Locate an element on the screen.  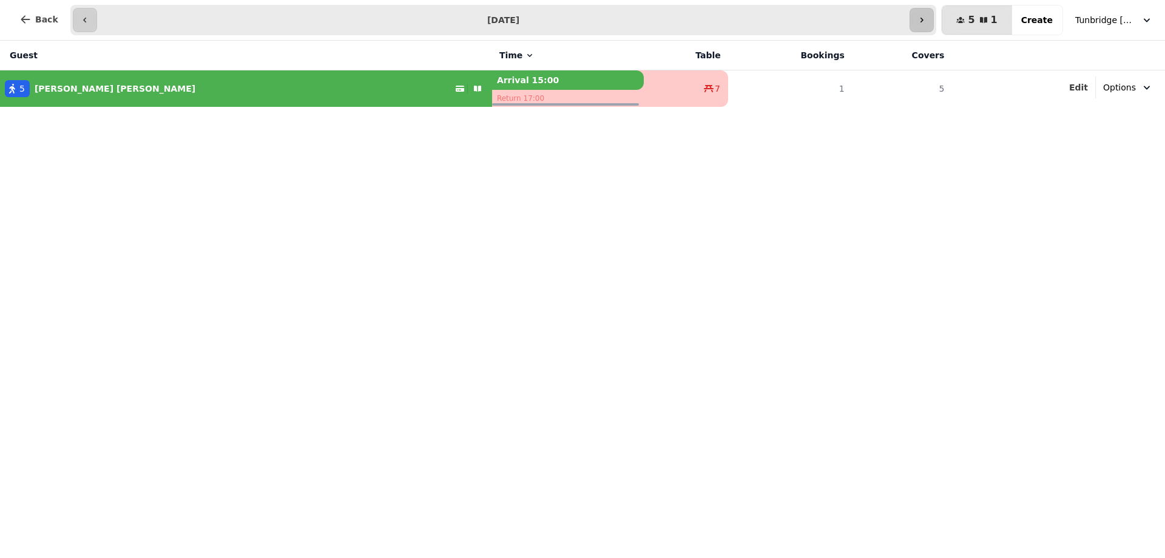
button: Time is located at coordinates (517, 55).